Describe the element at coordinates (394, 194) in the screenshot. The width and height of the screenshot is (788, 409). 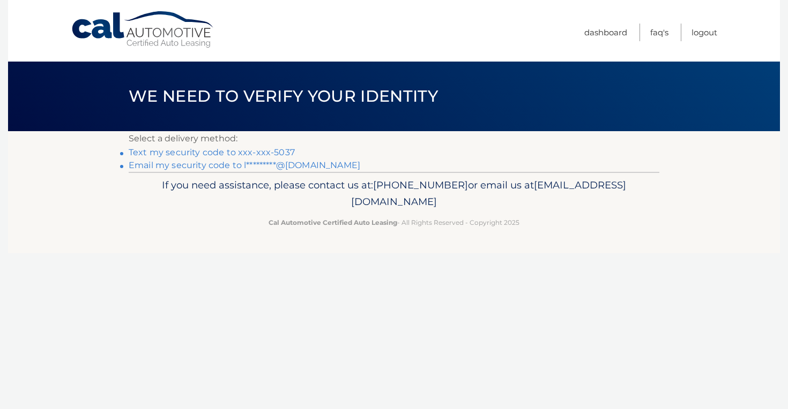
I see `p: If you need assistance, please contact us at: or email us at` at that location.